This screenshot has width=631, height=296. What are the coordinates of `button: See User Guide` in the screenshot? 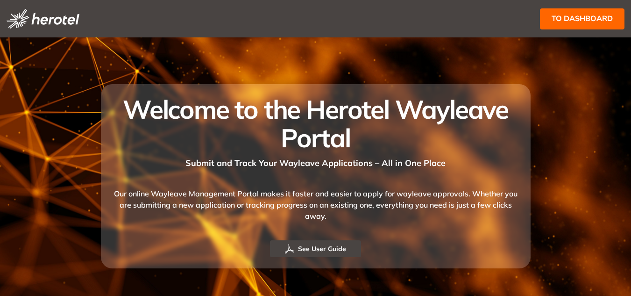 It's located at (315, 249).